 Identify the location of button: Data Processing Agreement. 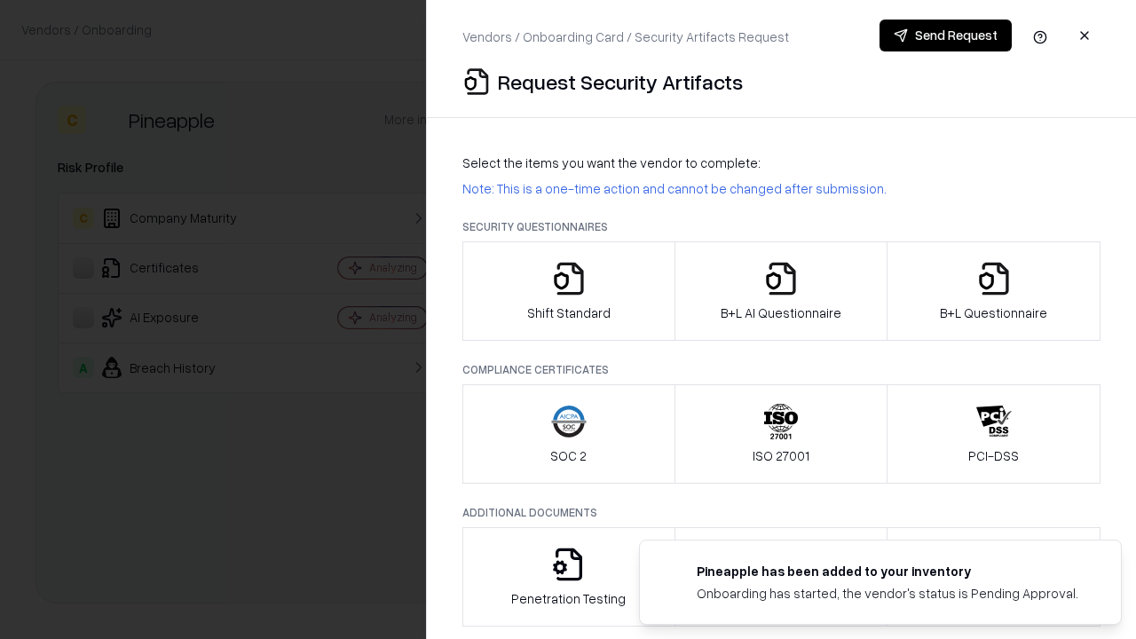
(993, 577).